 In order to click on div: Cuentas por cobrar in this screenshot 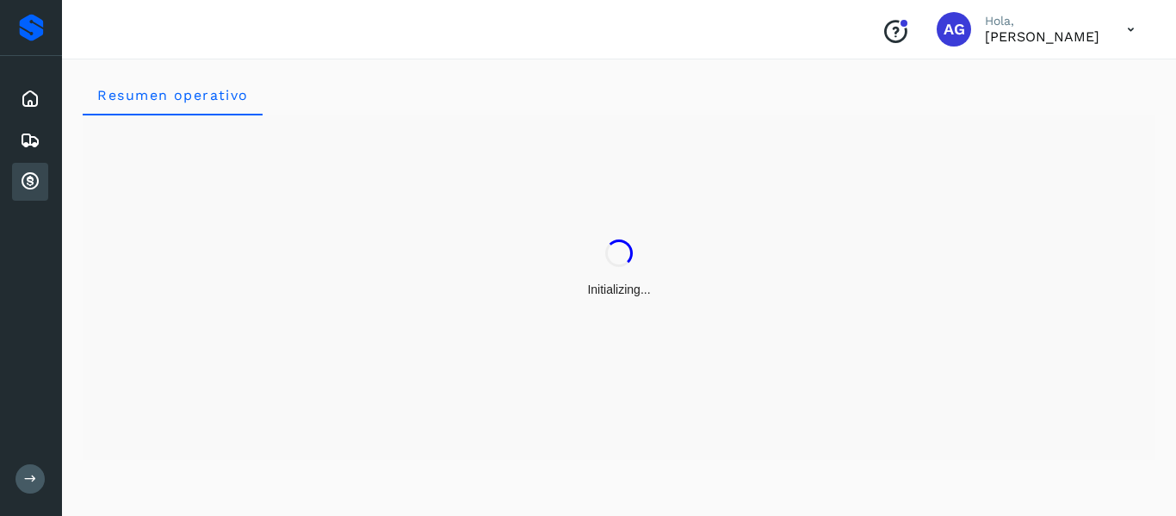, I will do `click(30, 182)`.